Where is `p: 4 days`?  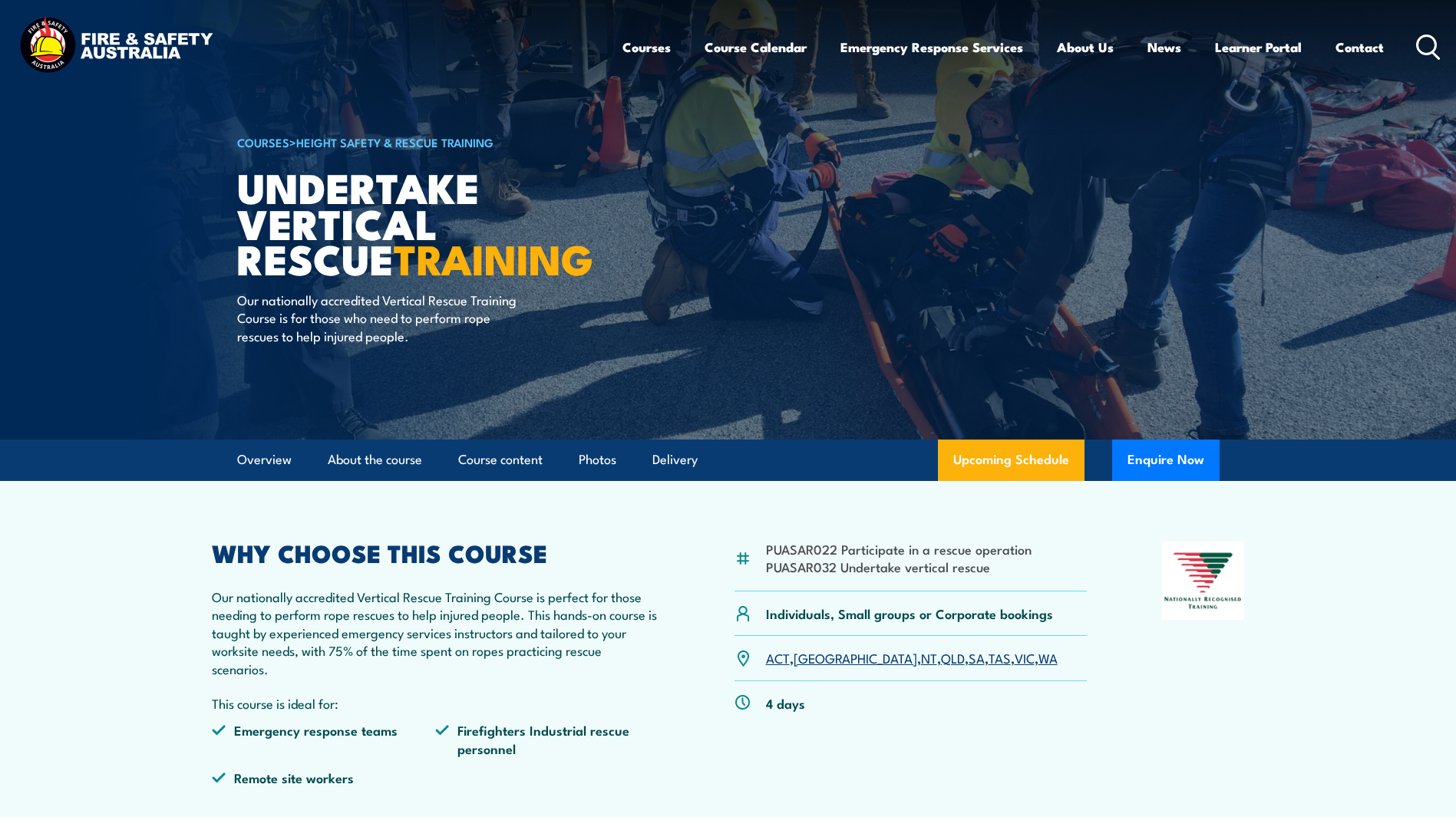
p: 4 days is located at coordinates (785, 703).